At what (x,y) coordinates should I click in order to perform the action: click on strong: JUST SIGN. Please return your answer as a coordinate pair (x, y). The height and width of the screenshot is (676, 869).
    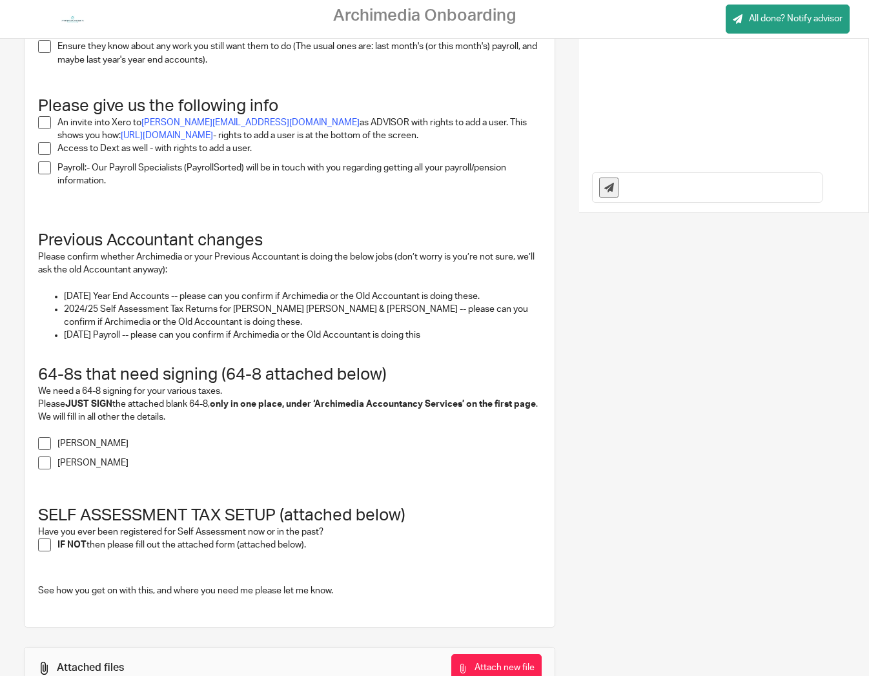
    Looking at the image, I should click on (88, 404).